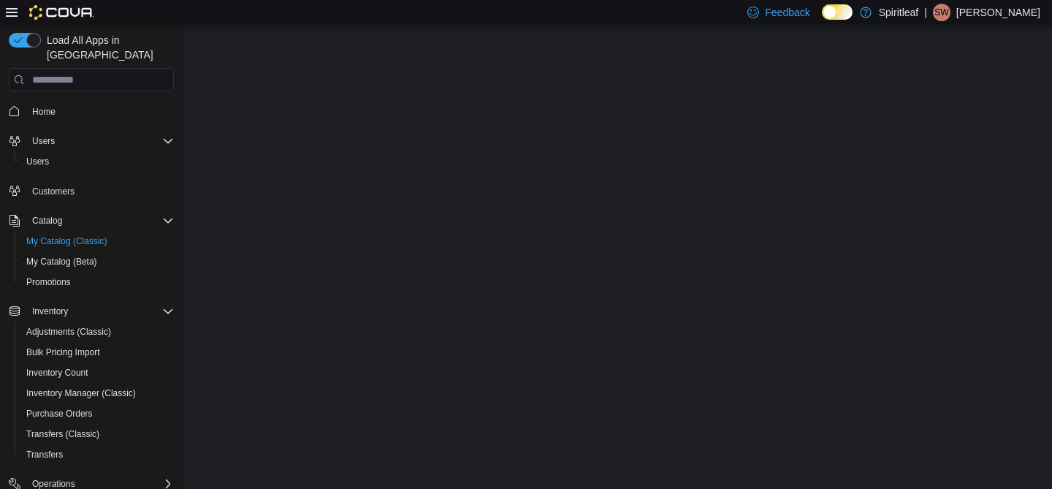  Describe the element at coordinates (97, 414) in the screenshot. I see `button: Purchase Orders` at that location.